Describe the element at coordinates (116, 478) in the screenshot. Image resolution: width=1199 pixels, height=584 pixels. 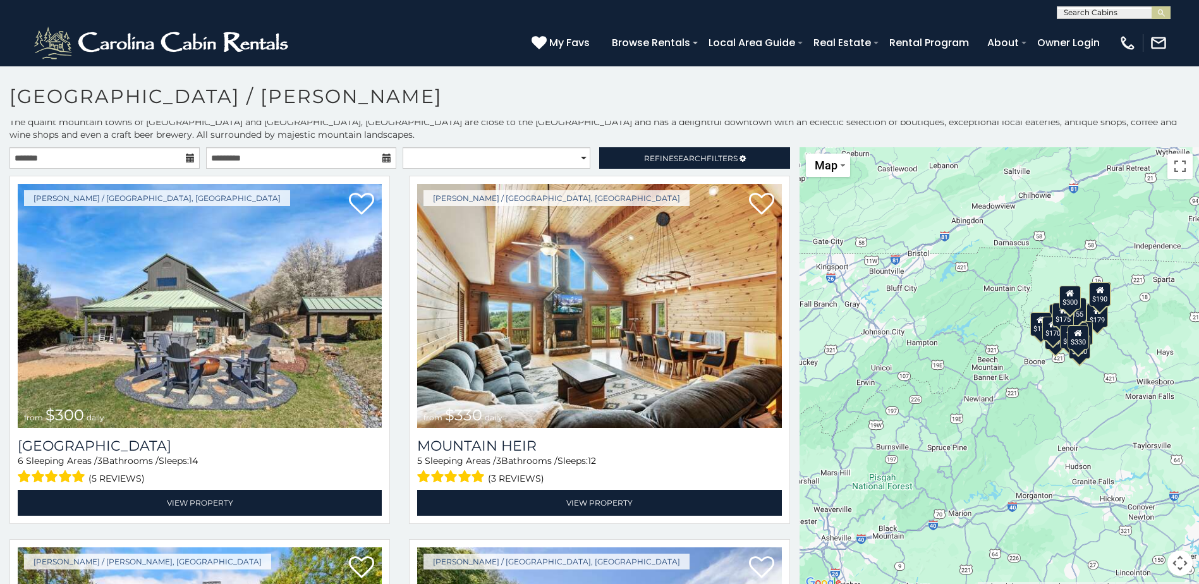
I see `span: (5 reviews)` at that location.